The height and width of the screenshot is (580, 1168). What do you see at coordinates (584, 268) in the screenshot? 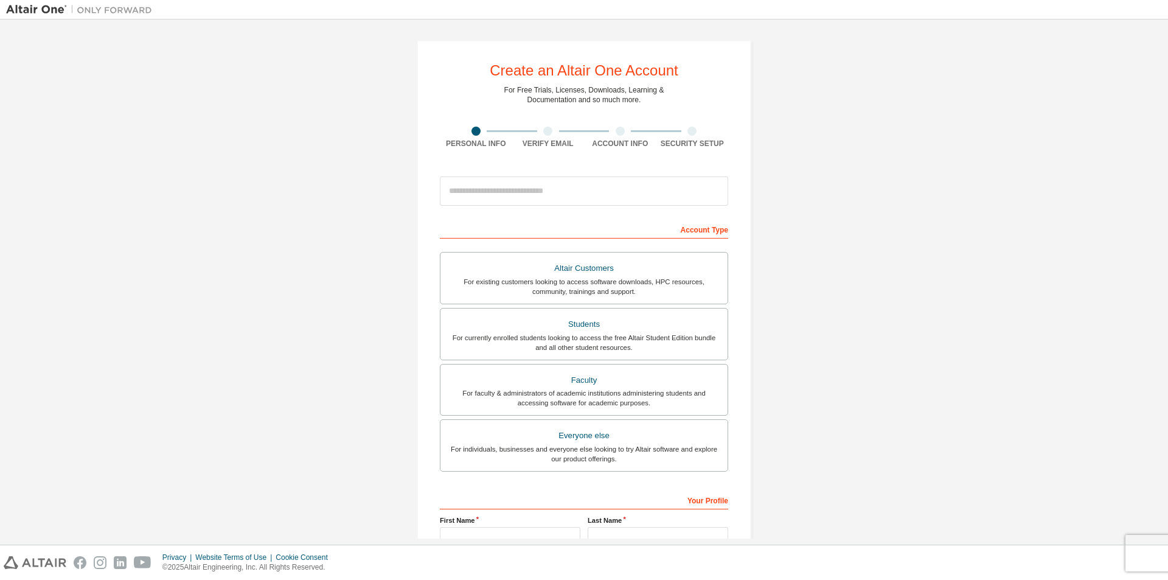
I see `div: Altair Customers` at bounding box center [584, 268].